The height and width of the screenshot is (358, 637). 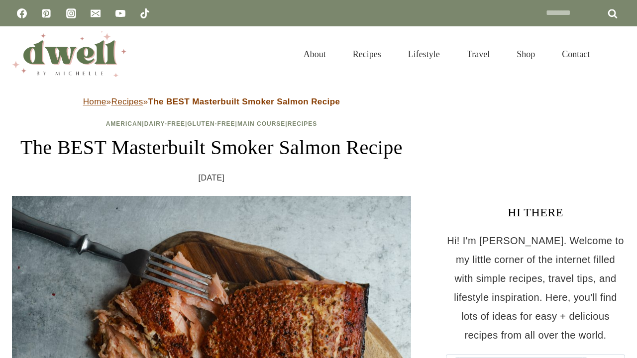 What do you see at coordinates (576, 54) in the screenshot?
I see `a: Contact` at bounding box center [576, 54].